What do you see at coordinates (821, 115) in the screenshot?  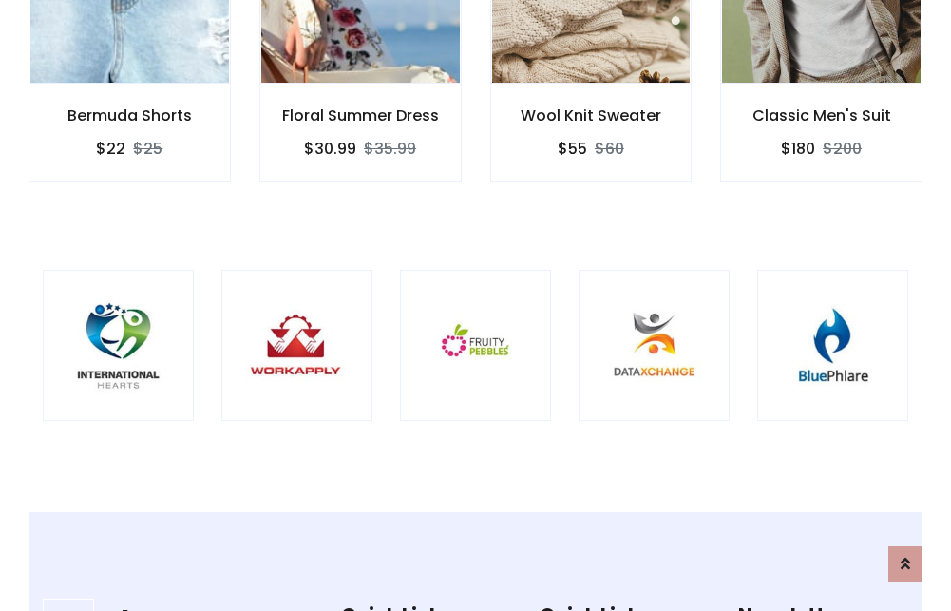 I see `h6: Classic Men's Suit` at bounding box center [821, 115].